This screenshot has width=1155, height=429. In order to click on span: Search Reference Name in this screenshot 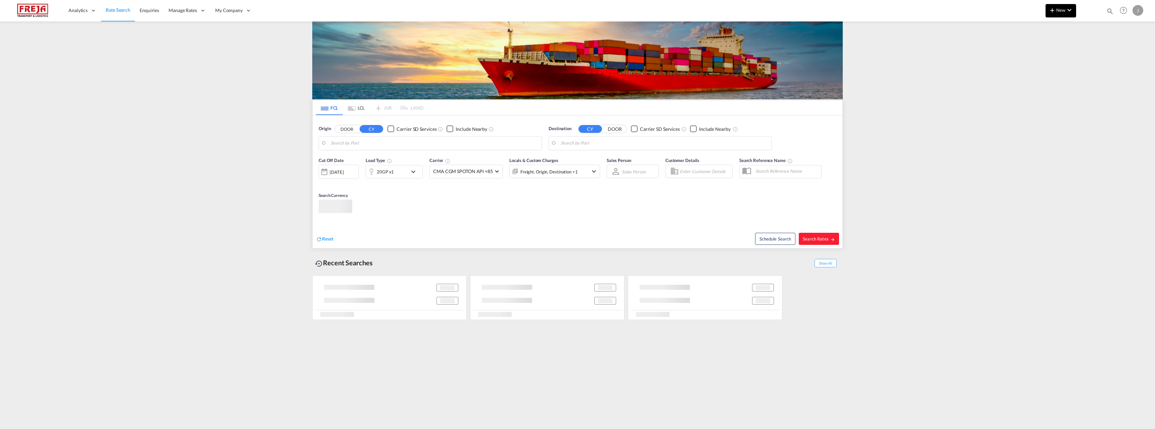, I will do `click(766, 160)`.